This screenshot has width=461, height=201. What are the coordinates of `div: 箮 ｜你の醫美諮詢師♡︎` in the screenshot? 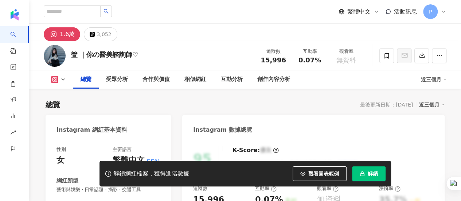 It's located at (105, 54).